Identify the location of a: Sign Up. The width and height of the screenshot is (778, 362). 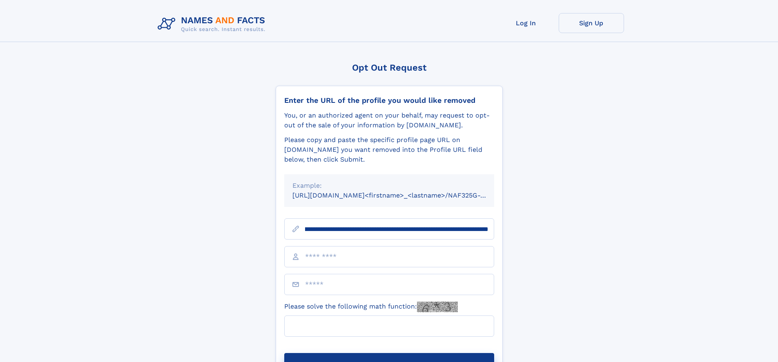
(592, 23).